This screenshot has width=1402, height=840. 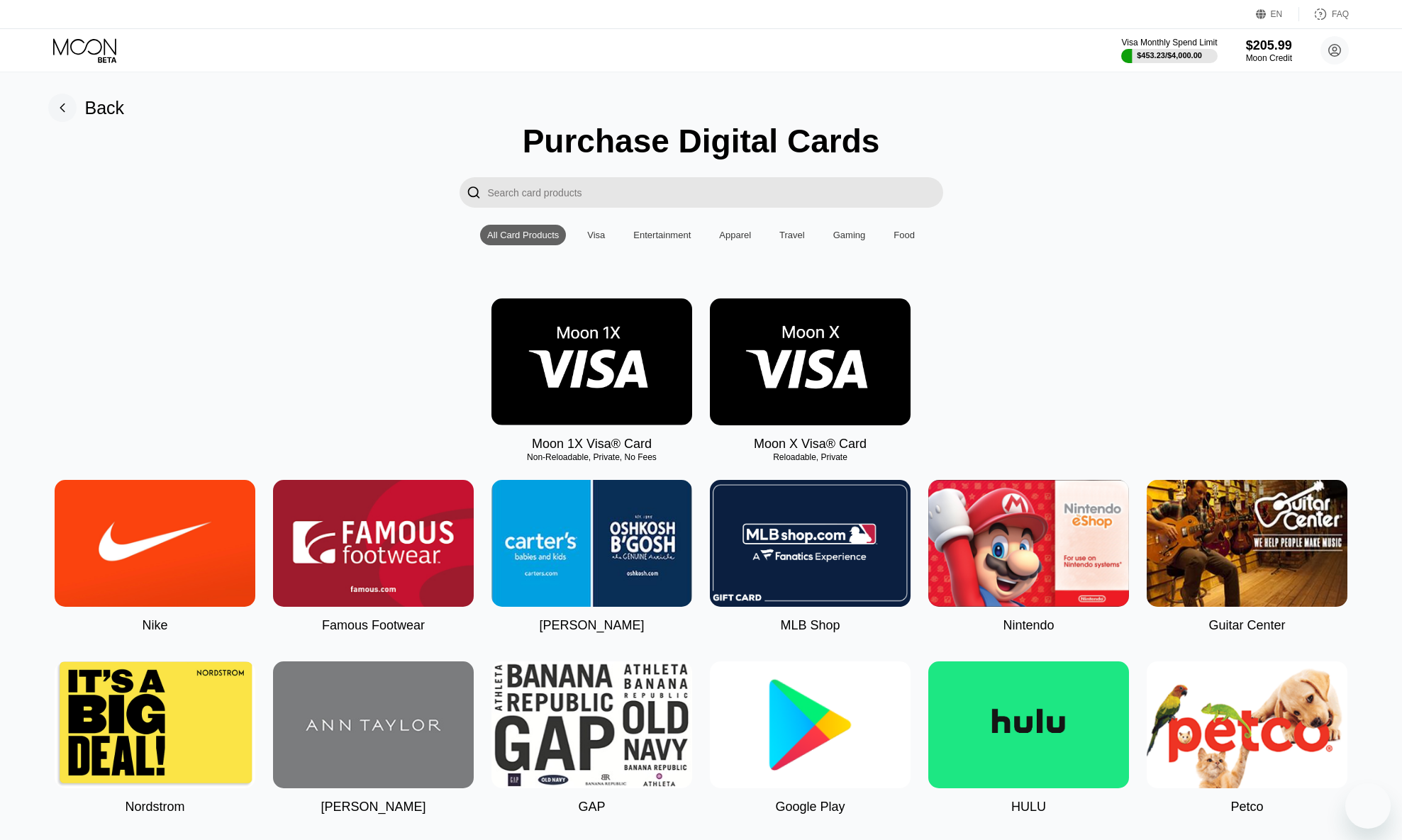 I want to click on div: Visa Monthly Spend Limit$453.23/$4,000.00, so click(x=1169, y=50).